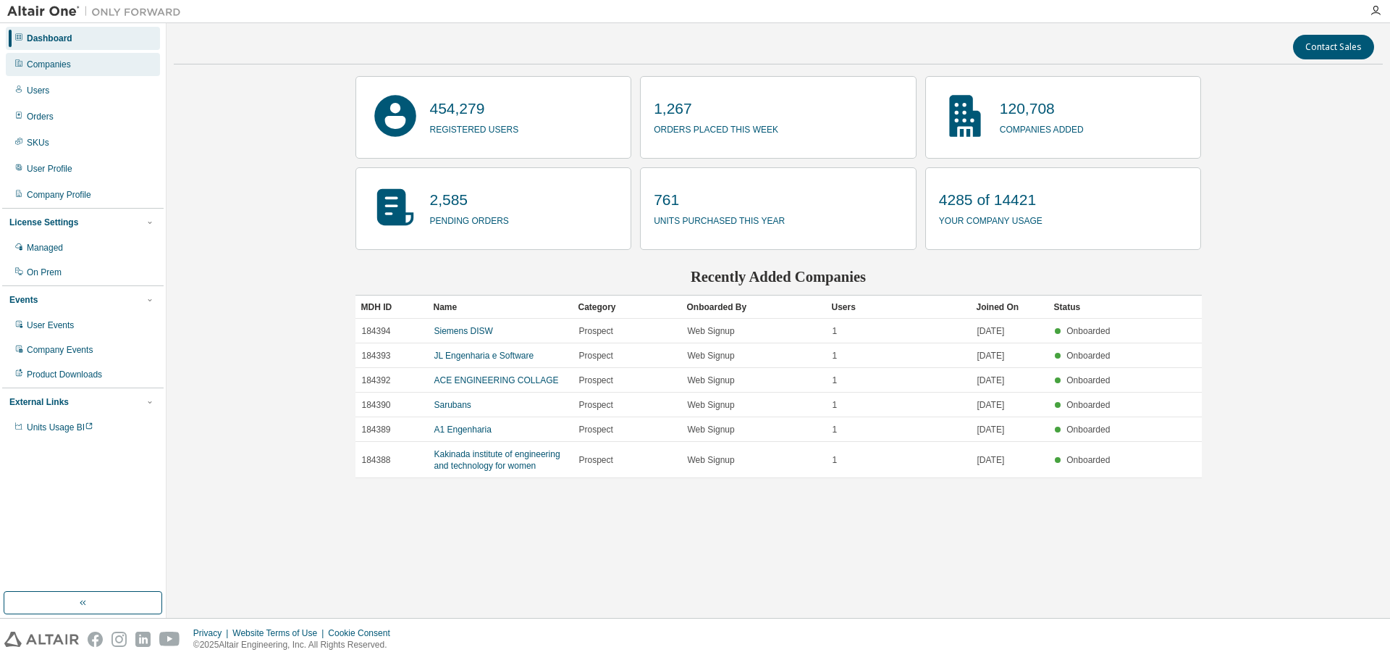 Image resolution: width=1390 pixels, height=660 pixels. What do you see at coordinates (213, 633) in the screenshot?
I see `div: Privacy` at bounding box center [213, 633].